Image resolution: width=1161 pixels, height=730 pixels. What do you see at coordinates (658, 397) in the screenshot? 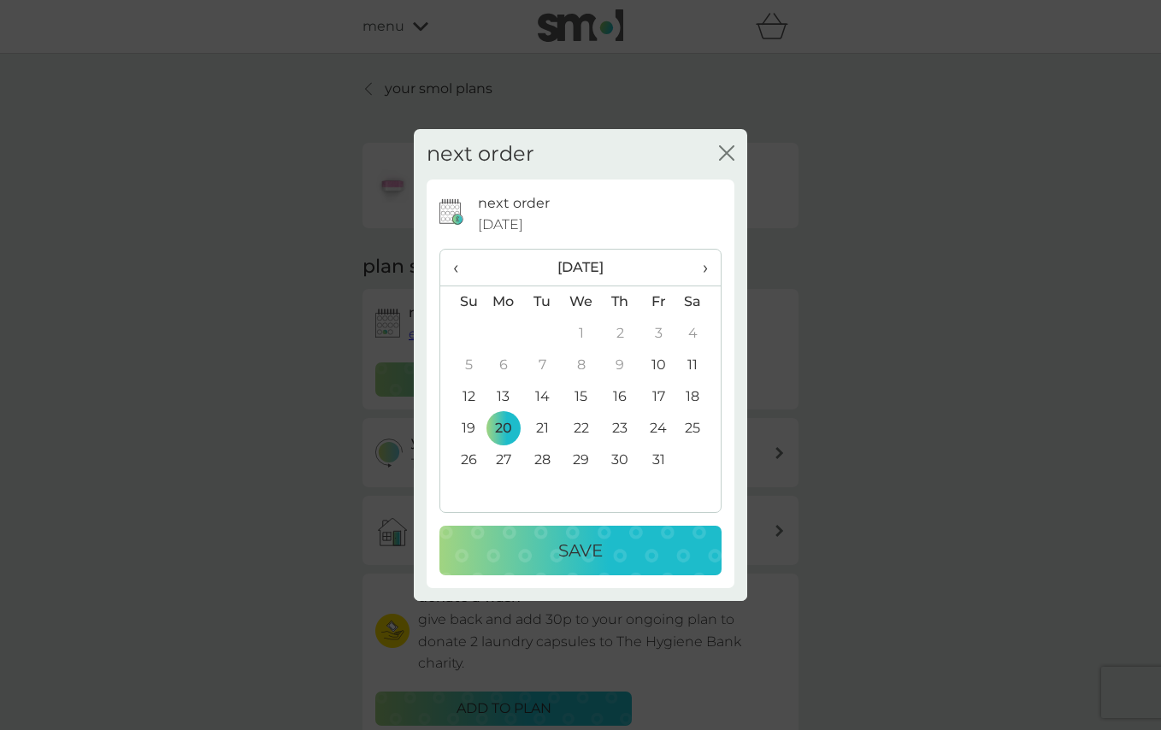
I see `td: 17` at bounding box center [658, 397].